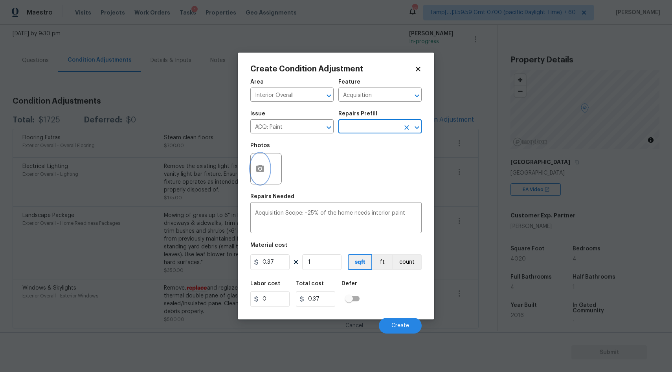 The width and height of the screenshot is (672, 372). Describe the element at coordinates (349, 284) in the screenshot. I see `h5: Defer` at that location.